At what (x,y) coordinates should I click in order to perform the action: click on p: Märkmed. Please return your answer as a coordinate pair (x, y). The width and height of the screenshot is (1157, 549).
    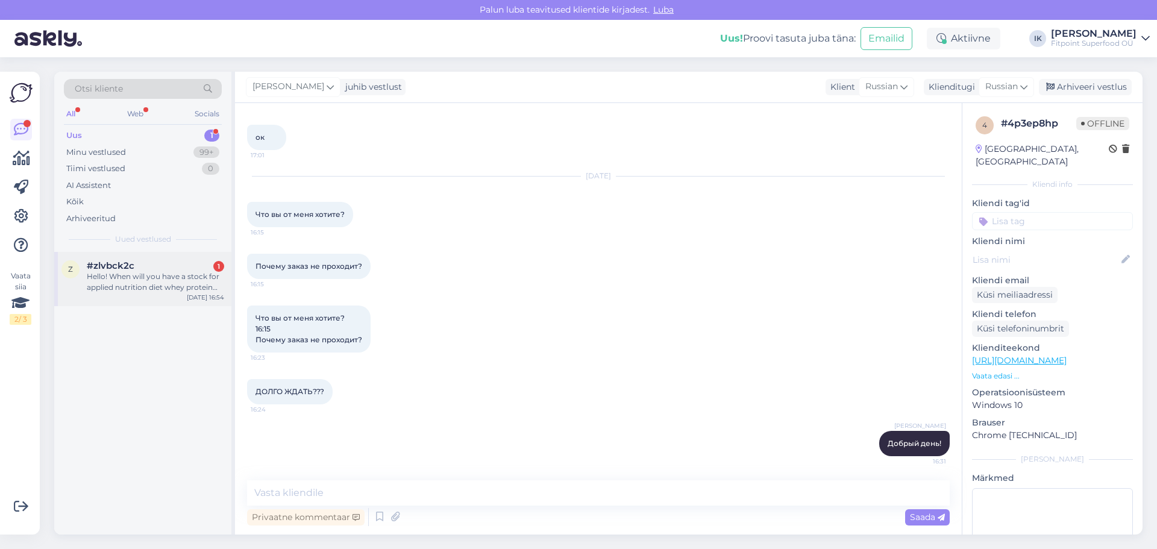
    Looking at the image, I should click on (1053, 478).